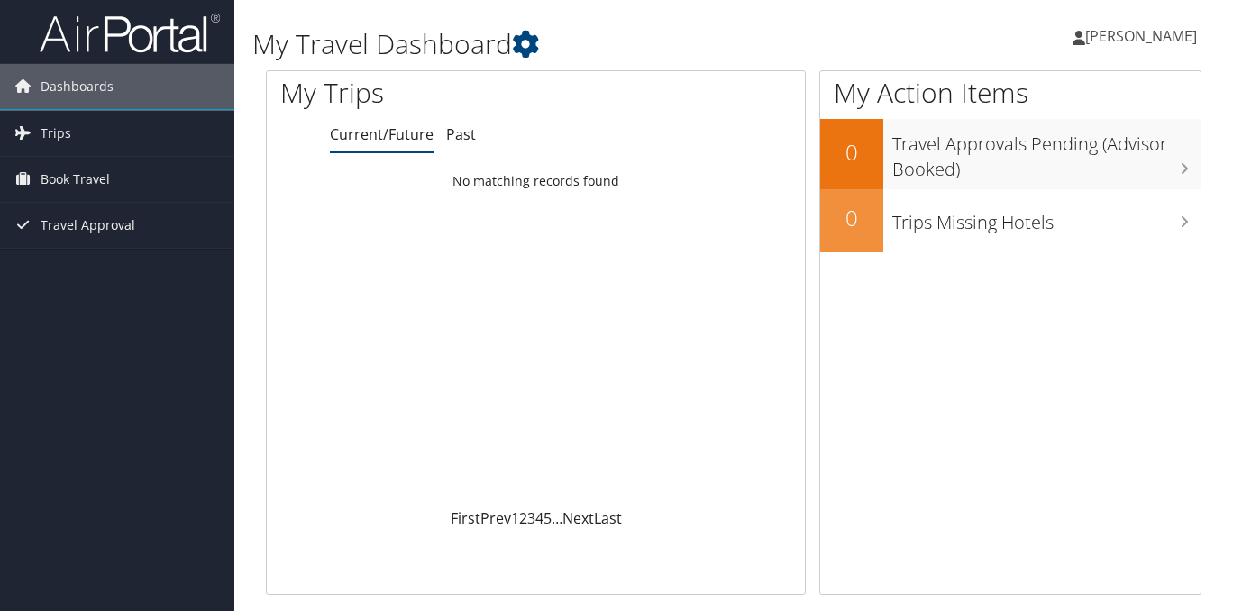 Image resolution: width=1233 pixels, height=611 pixels. What do you see at coordinates (535, 181) in the screenshot?
I see `td: No matching records found` at bounding box center [535, 181].